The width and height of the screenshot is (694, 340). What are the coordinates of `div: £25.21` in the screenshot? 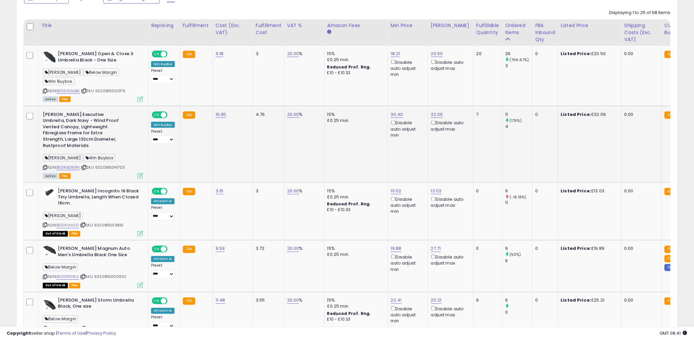 It's located at (589, 301).